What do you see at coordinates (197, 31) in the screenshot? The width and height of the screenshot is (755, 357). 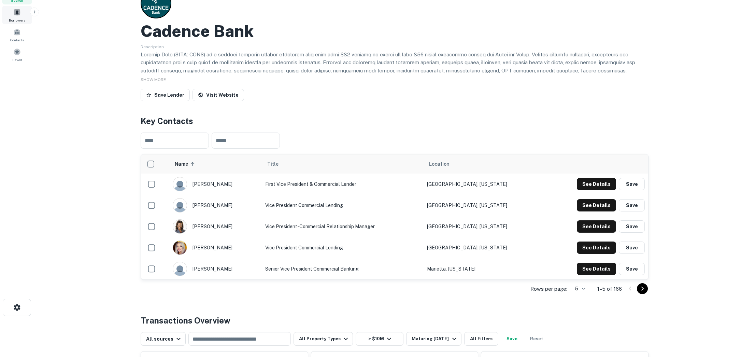 I see `h2: Cadence Bank` at bounding box center [197, 31].